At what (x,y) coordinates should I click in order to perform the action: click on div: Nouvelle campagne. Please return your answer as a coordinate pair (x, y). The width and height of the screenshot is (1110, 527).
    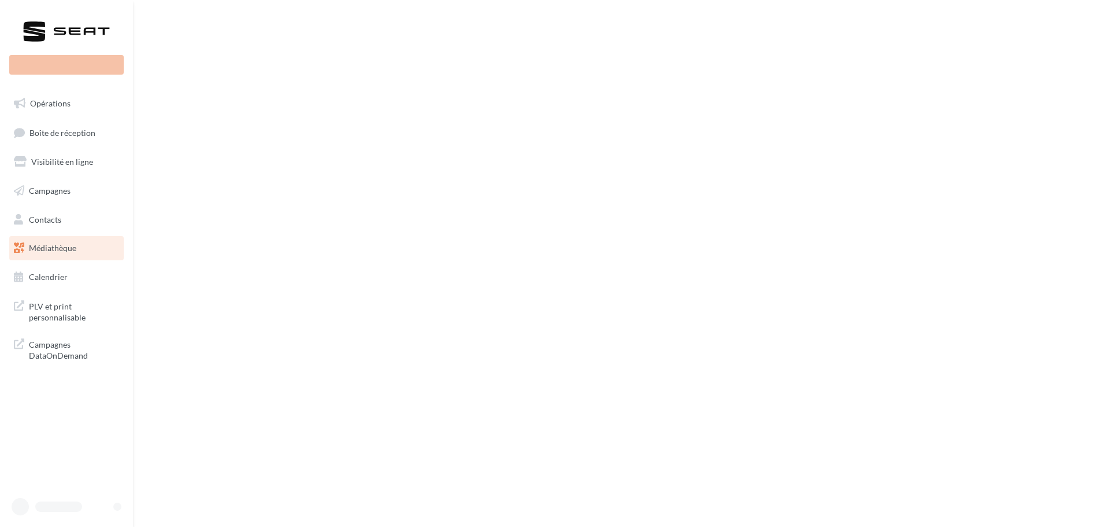
    Looking at the image, I should click on (66, 65).